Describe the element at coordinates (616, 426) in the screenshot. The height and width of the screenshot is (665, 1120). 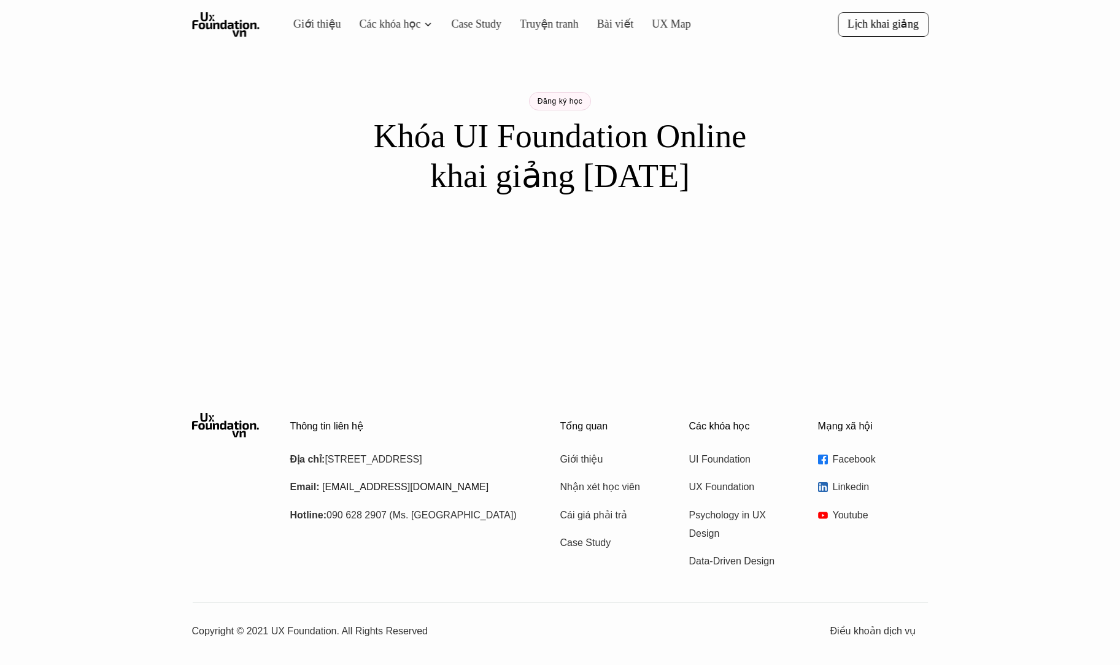
I see `p: Tổng quan` at that location.